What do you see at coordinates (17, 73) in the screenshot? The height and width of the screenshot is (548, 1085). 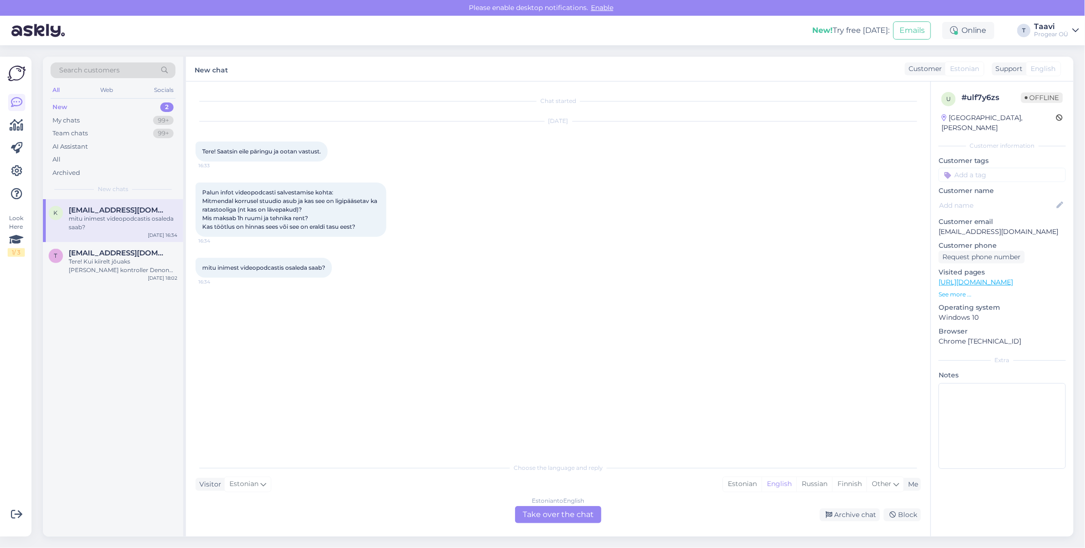 I see `img: Askly Logo` at bounding box center [17, 73].